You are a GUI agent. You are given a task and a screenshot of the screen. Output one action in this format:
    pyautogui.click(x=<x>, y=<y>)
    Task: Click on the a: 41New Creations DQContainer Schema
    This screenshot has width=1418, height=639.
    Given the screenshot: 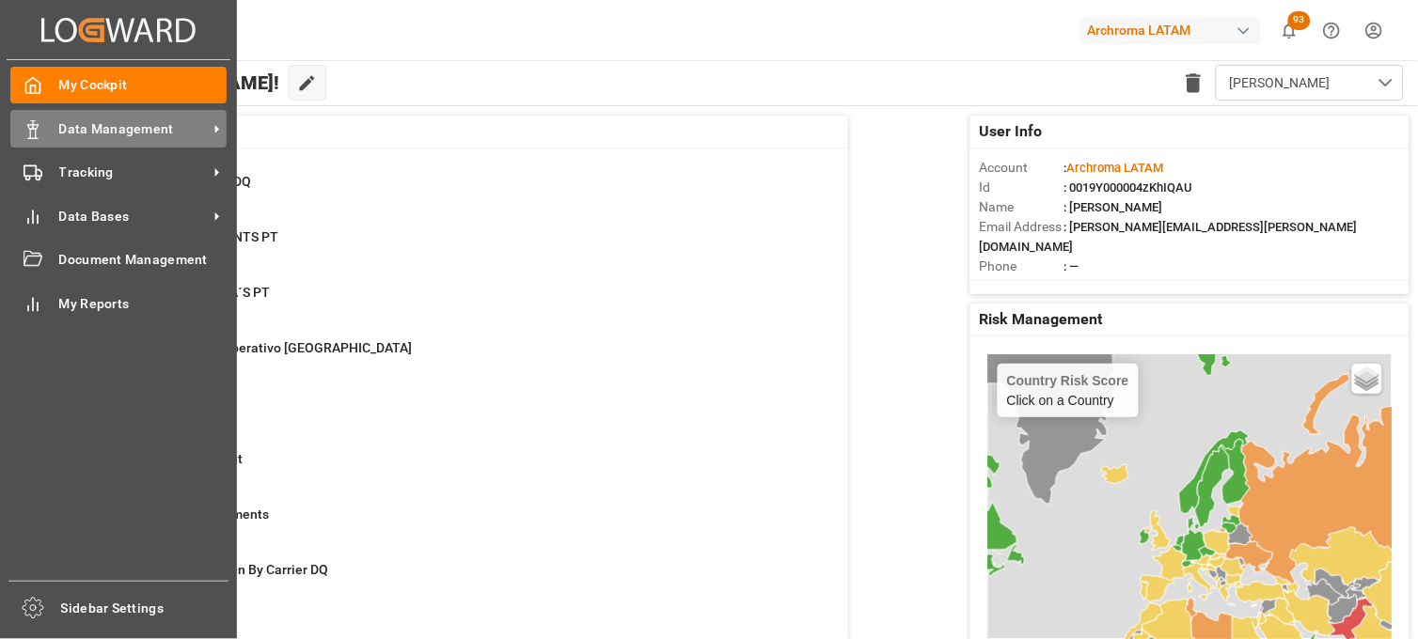 What is the action you would take?
    pyautogui.click(x=460, y=192)
    